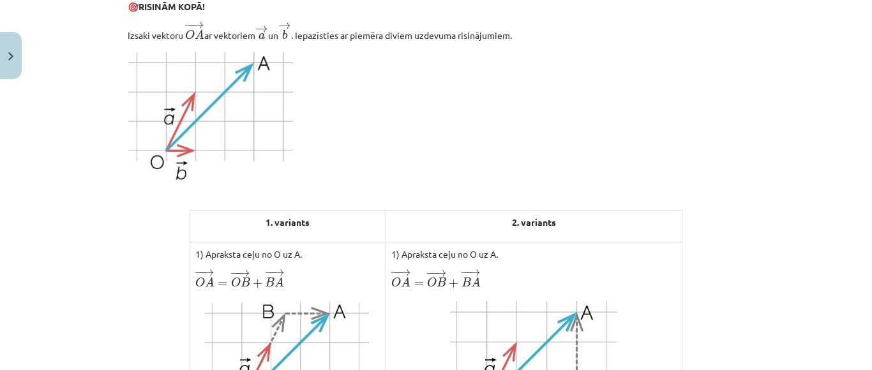  I want to click on span: b, so click(285, 34).